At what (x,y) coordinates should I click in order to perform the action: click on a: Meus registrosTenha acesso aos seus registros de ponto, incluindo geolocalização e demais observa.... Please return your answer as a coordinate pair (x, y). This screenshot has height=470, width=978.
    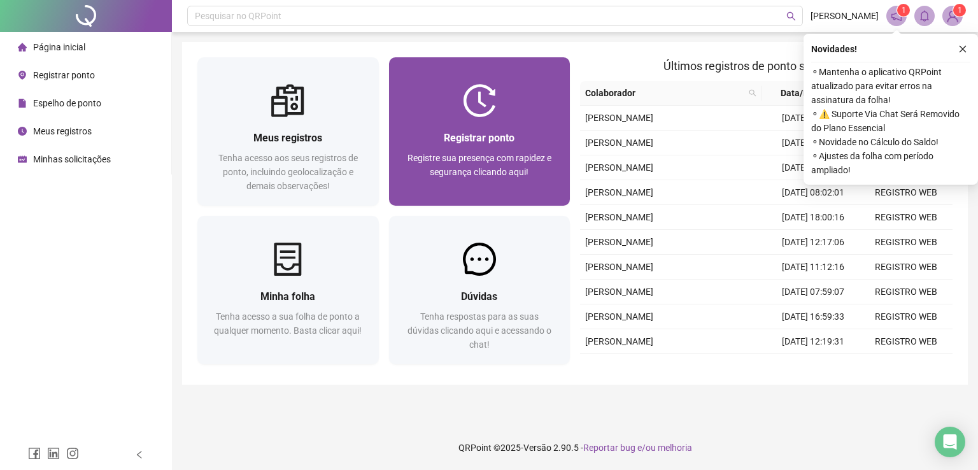
    Looking at the image, I should click on (288, 131).